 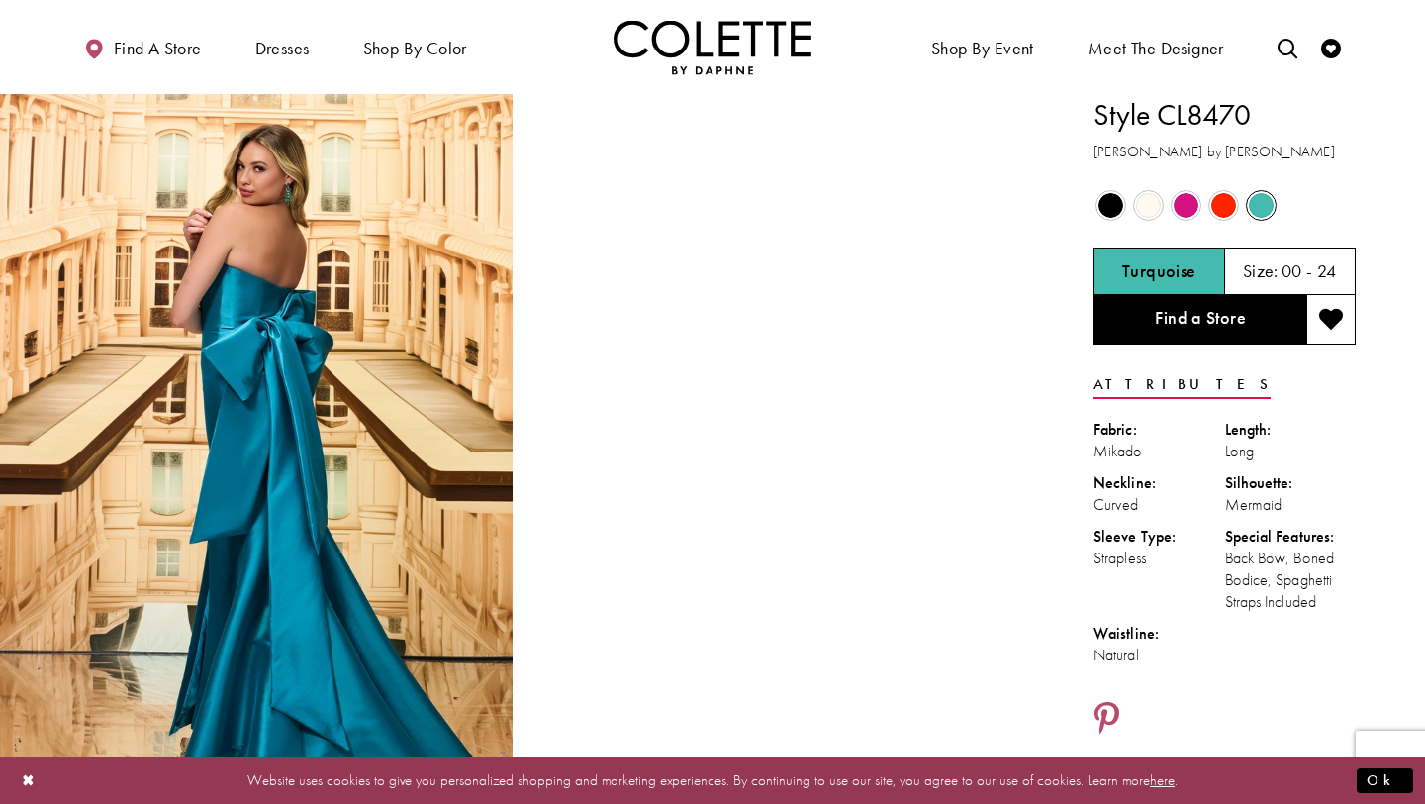 I want to click on div: Silhouette:, so click(x=1291, y=483).